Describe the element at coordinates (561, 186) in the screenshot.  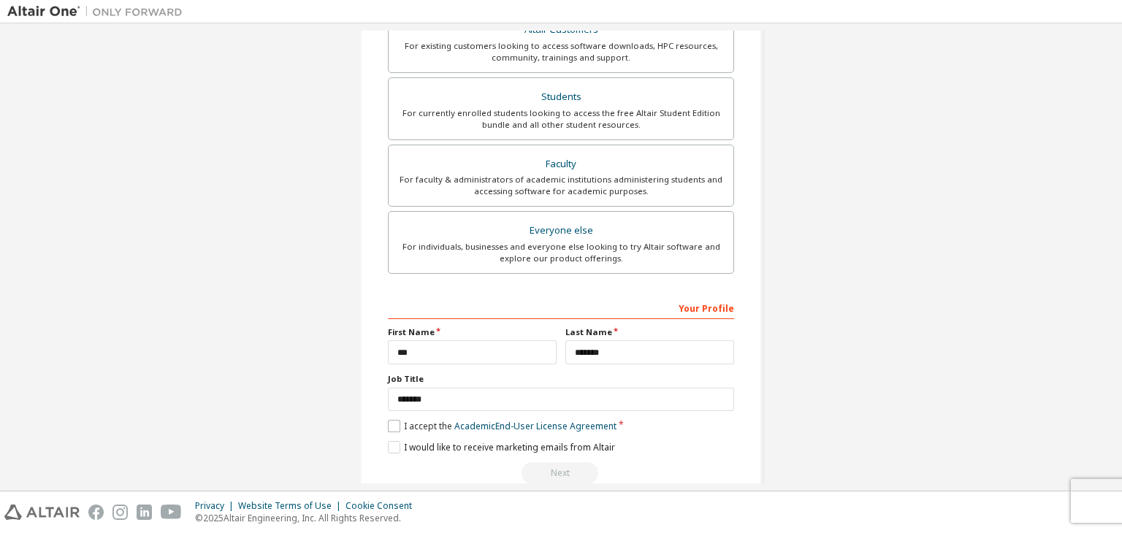
I see `div: For faculty & administrators of academic institutions administering students and accessing softwa...` at that location.